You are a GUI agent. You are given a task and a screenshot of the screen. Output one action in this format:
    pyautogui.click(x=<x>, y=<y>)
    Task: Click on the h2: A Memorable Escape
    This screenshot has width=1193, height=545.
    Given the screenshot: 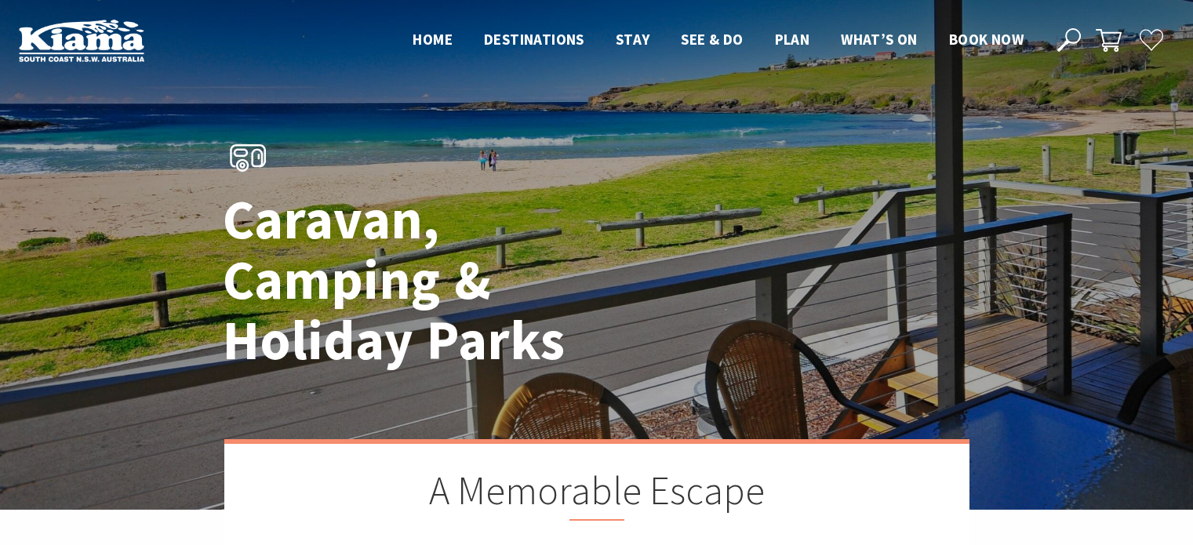 What is the action you would take?
    pyautogui.click(x=597, y=494)
    